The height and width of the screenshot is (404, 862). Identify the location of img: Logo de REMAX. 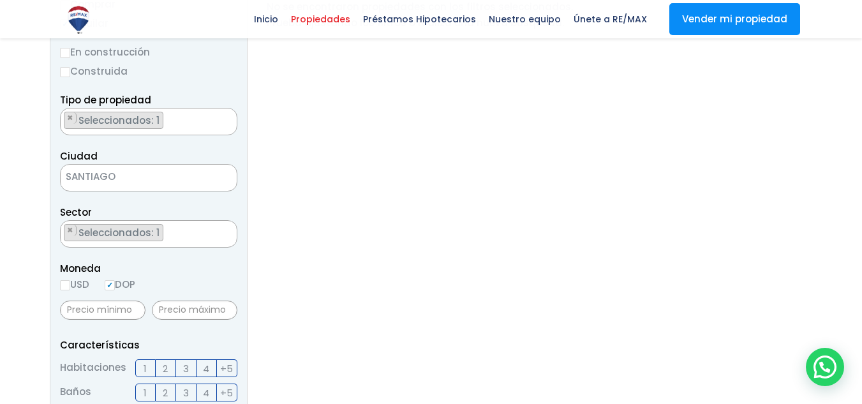
(78, 20).